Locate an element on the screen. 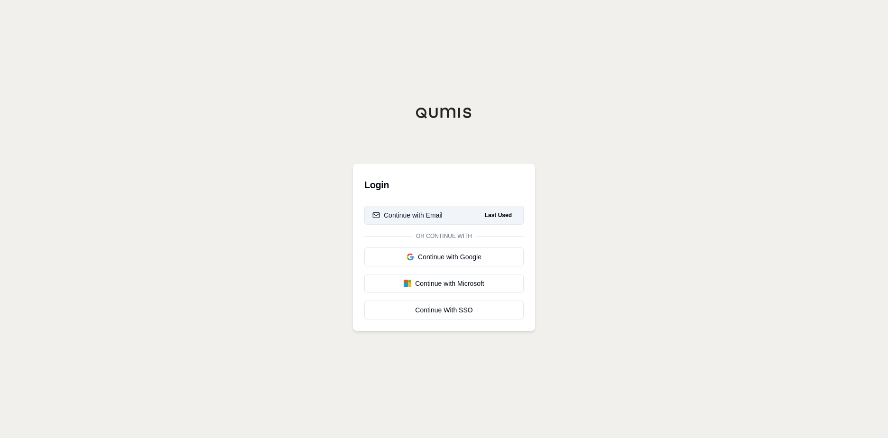 The width and height of the screenshot is (888, 438). span: Last Used is located at coordinates (498, 215).